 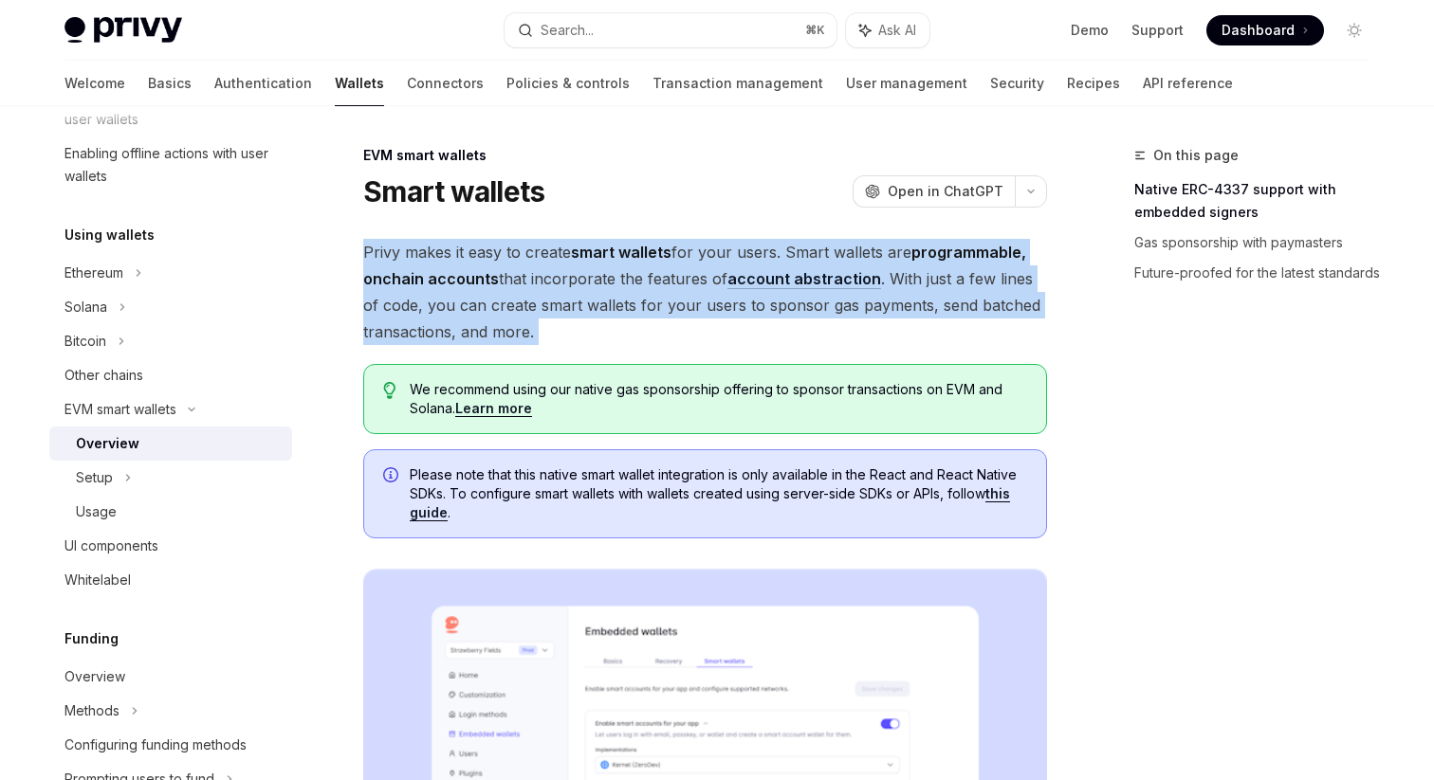 What do you see at coordinates (98, 580) in the screenshot?
I see `div: Whitelabel` at bounding box center [98, 580].